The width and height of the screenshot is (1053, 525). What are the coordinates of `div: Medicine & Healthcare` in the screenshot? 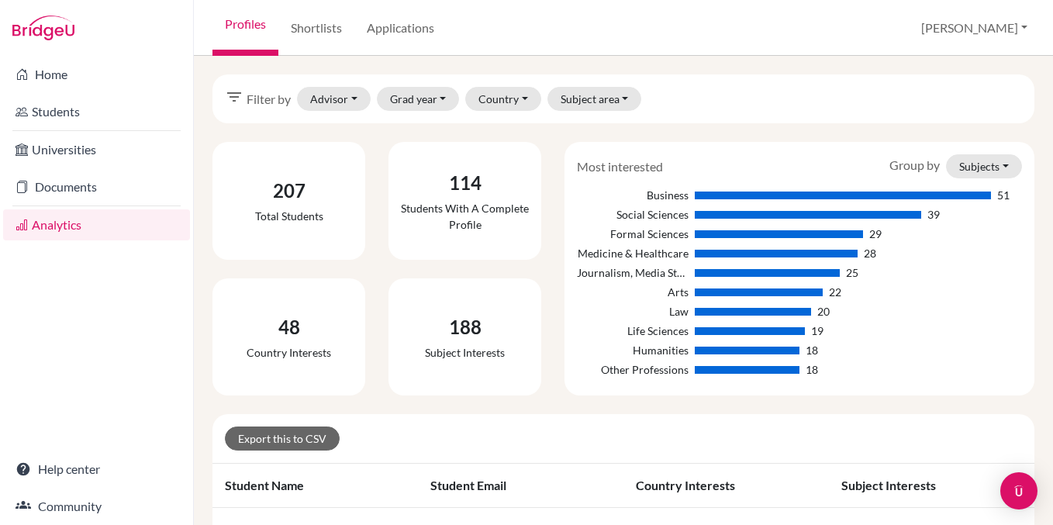 It's located at (632, 253).